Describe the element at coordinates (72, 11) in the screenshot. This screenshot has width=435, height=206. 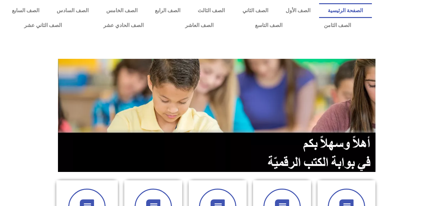
I see `a: الصف السادس` at that location.